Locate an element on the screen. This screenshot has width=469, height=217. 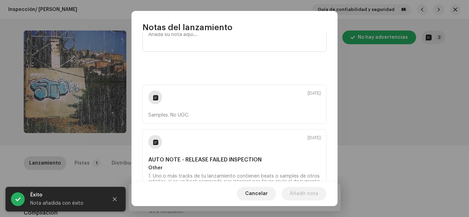
div: Éxito is located at coordinates (66, 195).